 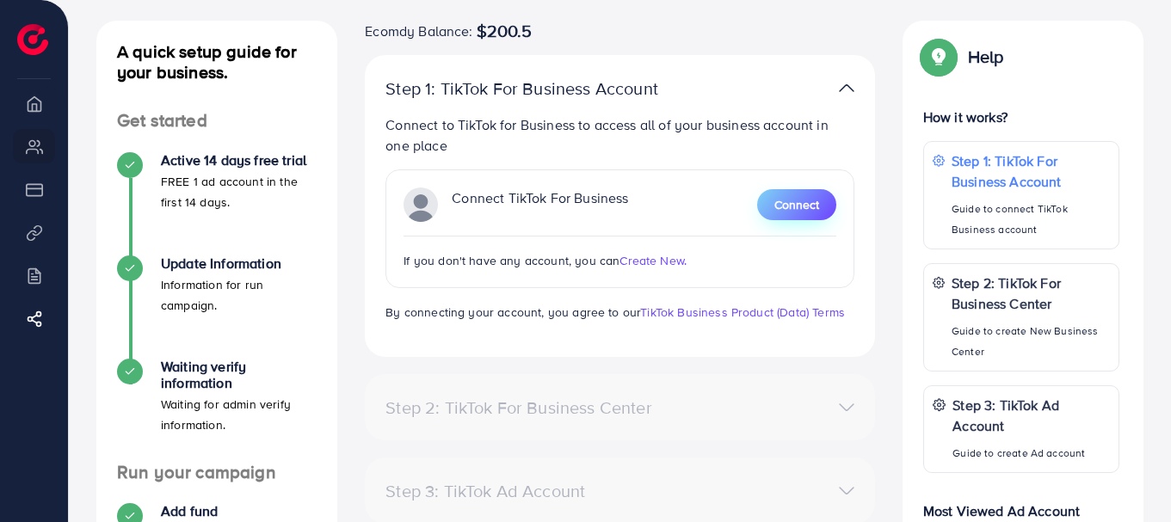 I want to click on li: Update Information, so click(x=217, y=307).